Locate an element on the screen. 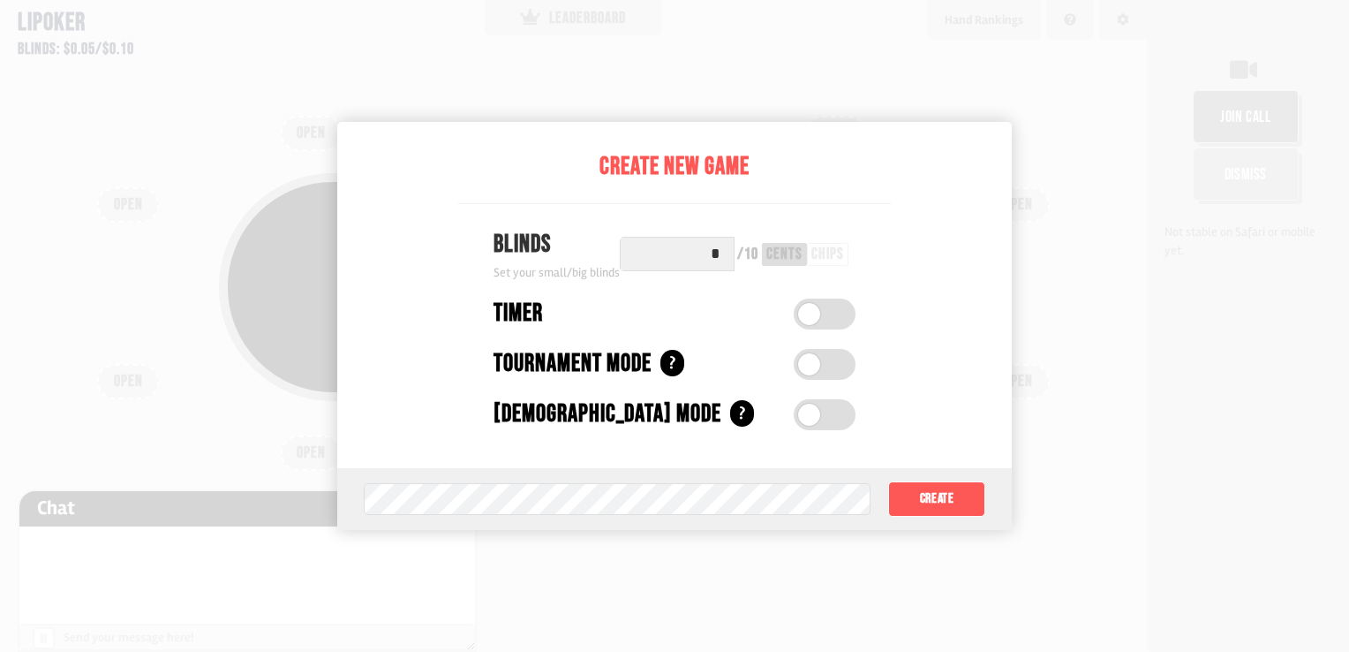 The image size is (1349, 652). div: chips is located at coordinates (827, 254).